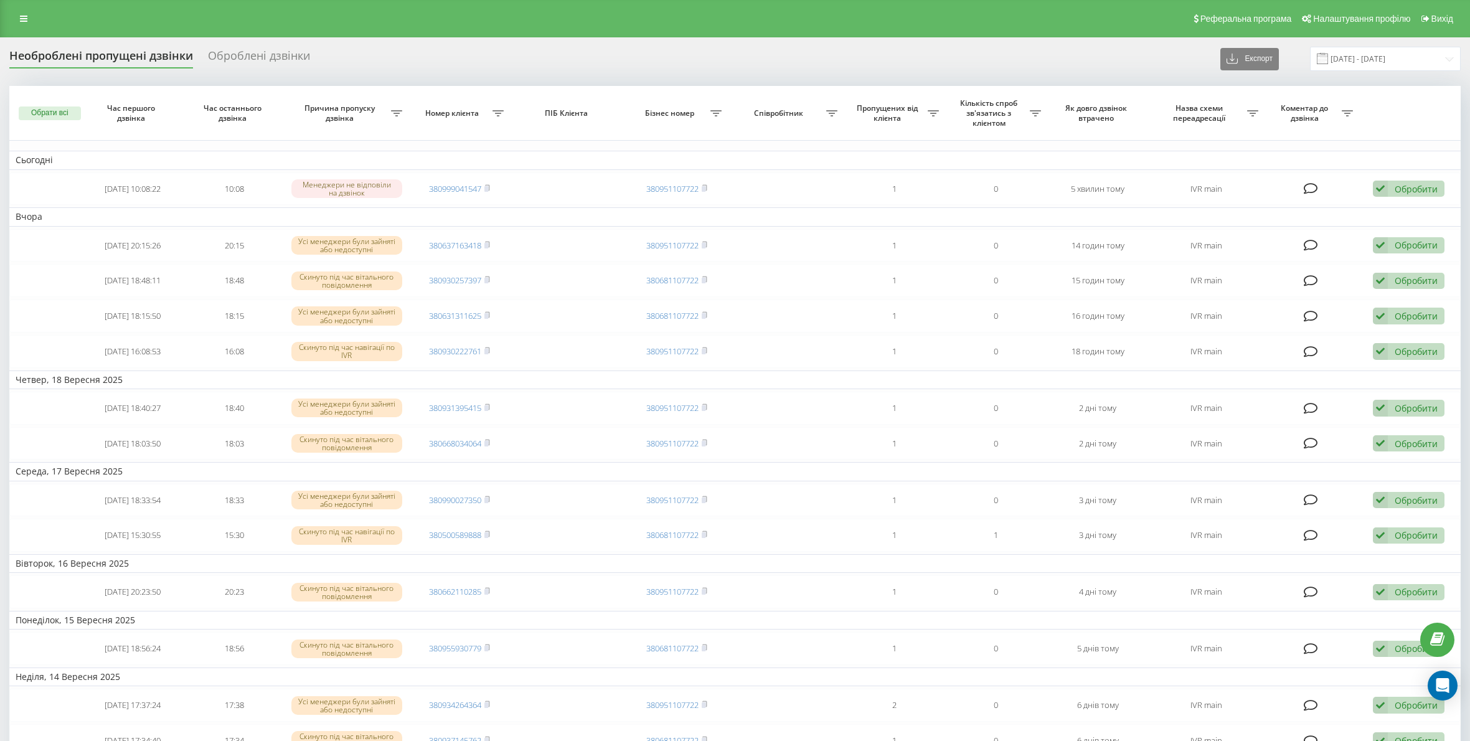  What do you see at coordinates (1098, 591) in the screenshot?
I see `td: 4 дні тому` at bounding box center [1098, 591].